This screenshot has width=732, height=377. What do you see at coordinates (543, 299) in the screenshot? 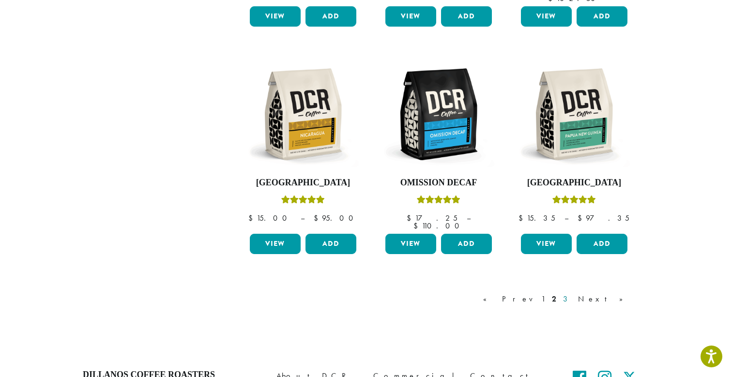
I see `a: 1` at bounding box center [543, 299].